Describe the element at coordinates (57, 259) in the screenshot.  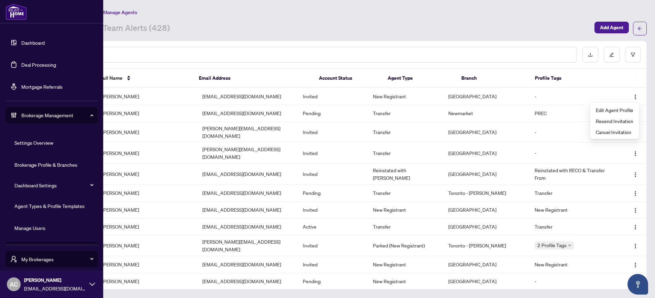
I see `span: My Brokerages` at that location.